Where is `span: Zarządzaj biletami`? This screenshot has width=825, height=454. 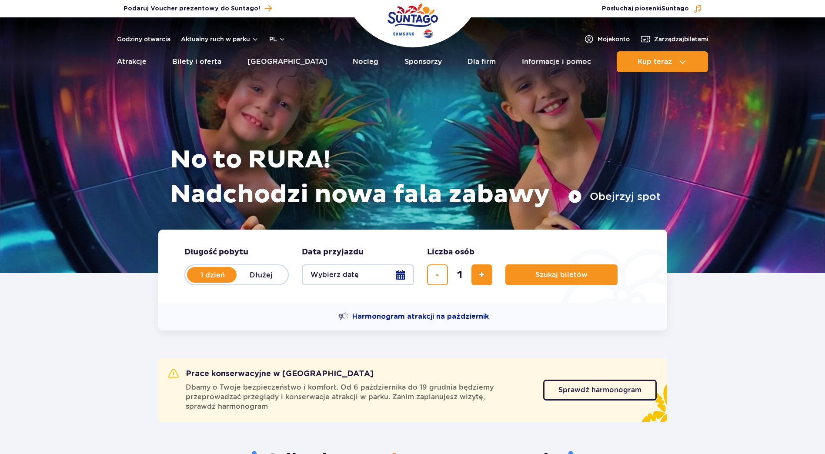
span: Zarządzaj biletami is located at coordinates (681, 39).